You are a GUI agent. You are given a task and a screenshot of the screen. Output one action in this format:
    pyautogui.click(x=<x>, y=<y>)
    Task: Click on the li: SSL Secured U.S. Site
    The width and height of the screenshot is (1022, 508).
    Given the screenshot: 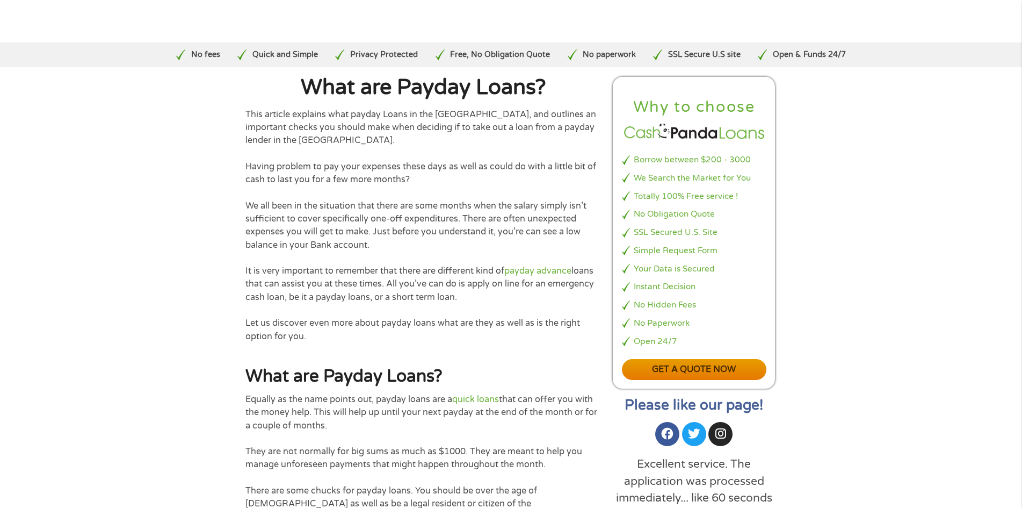 What is the action you would take?
    pyautogui.click(x=695, y=232)
    